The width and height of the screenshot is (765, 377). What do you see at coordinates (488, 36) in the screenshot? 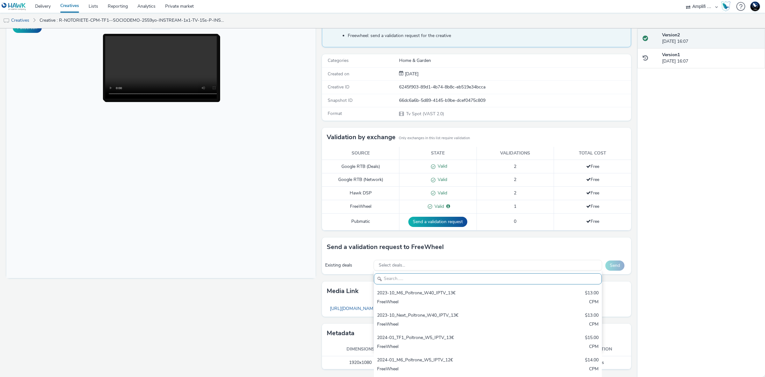
I see `li: Freewheel: send a validation request for the creative` at bounding box center [488, 36].